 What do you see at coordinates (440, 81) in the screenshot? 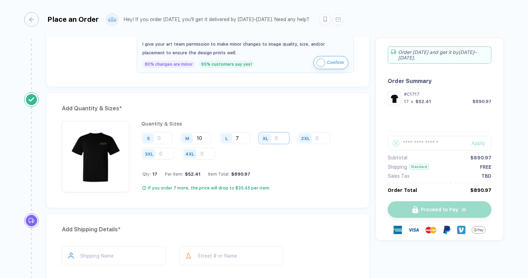
I see `div: Order Summary` at bounding box center [440, 81].